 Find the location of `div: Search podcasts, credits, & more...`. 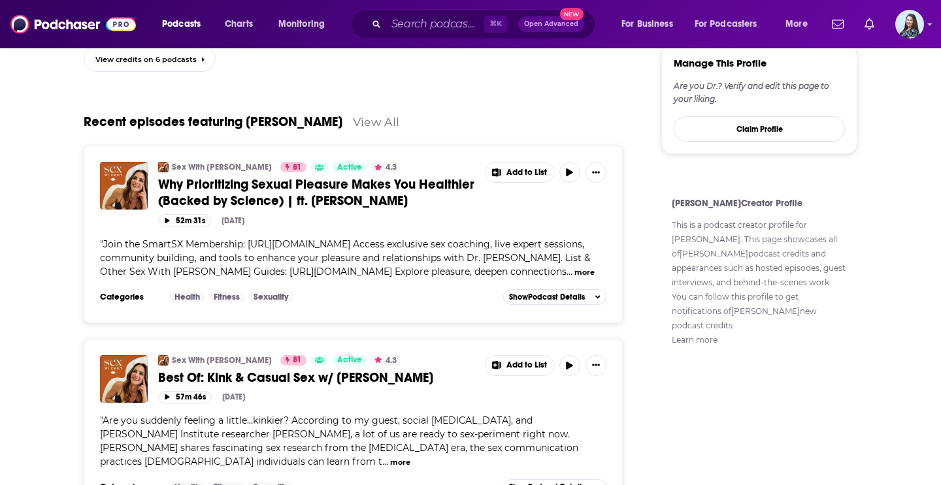

div: Search podcasts, credits, & more... is located at coordinates (485, 24).